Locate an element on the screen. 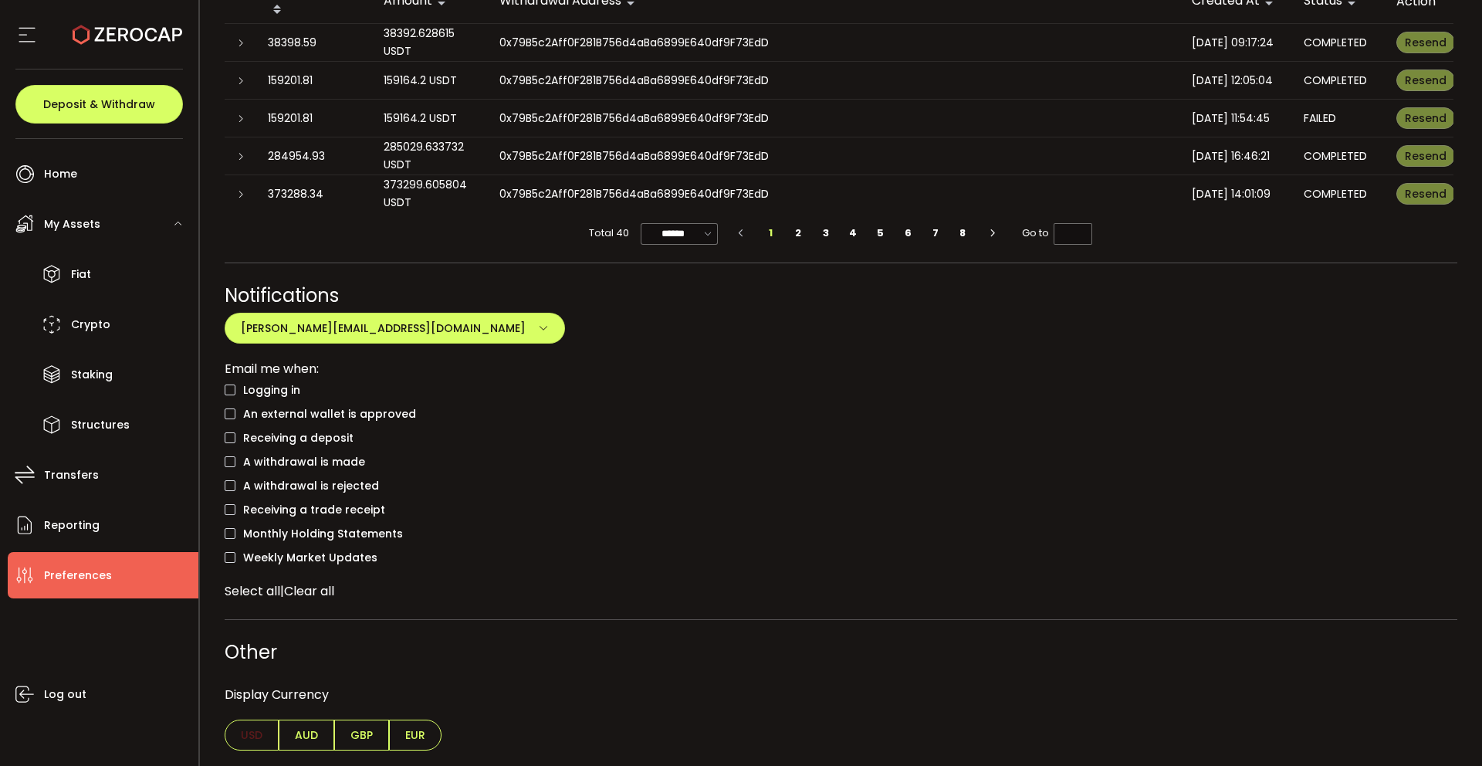  li: 3 is located at coordinates (826, 233).